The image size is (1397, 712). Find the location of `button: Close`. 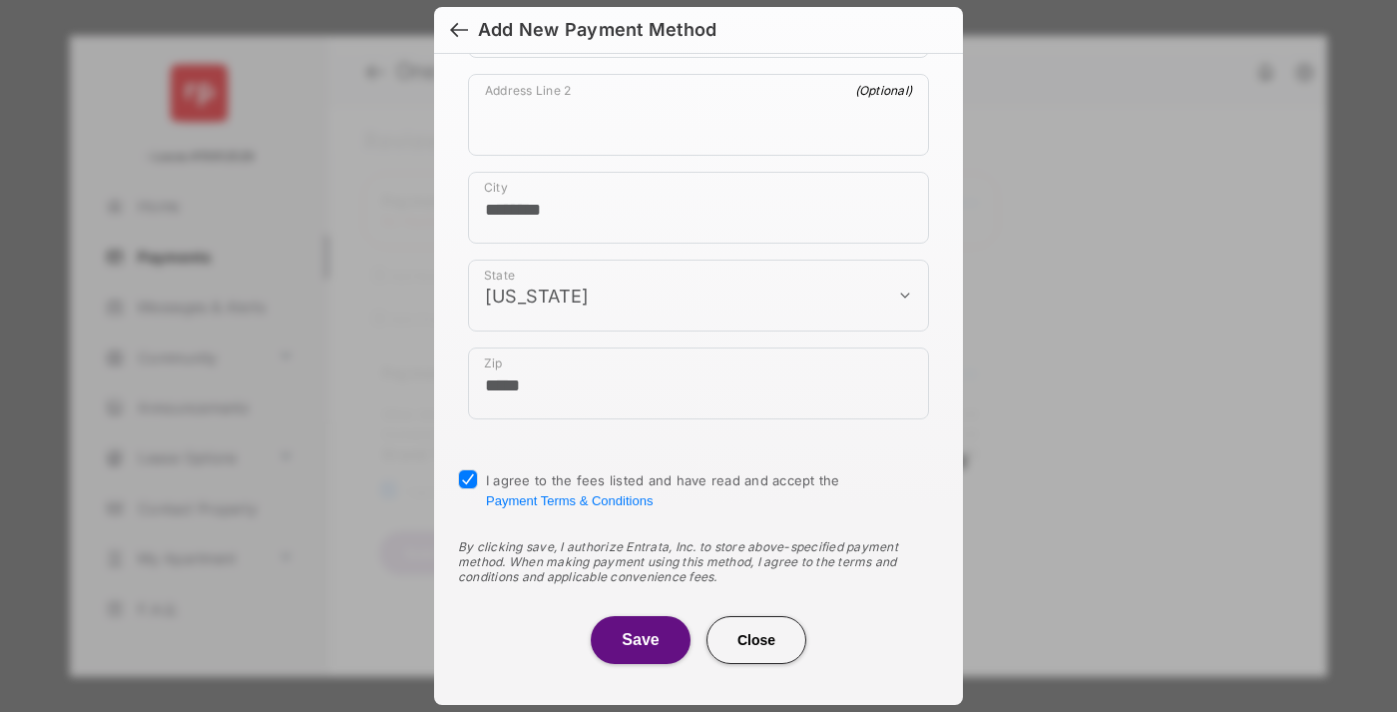

button: Close is located at coordinates (757, 640).